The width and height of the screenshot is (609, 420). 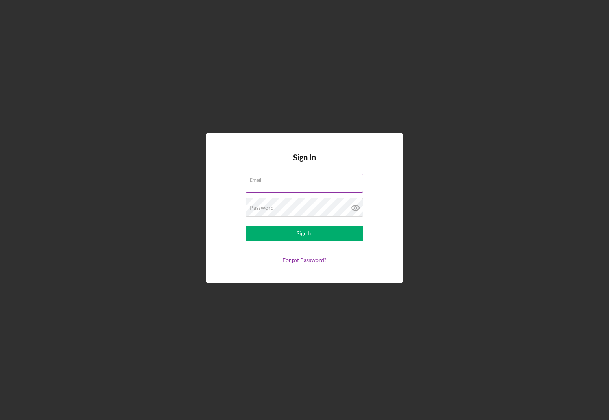 I want to click on h4: Sign In, so click(x=304, y=163).